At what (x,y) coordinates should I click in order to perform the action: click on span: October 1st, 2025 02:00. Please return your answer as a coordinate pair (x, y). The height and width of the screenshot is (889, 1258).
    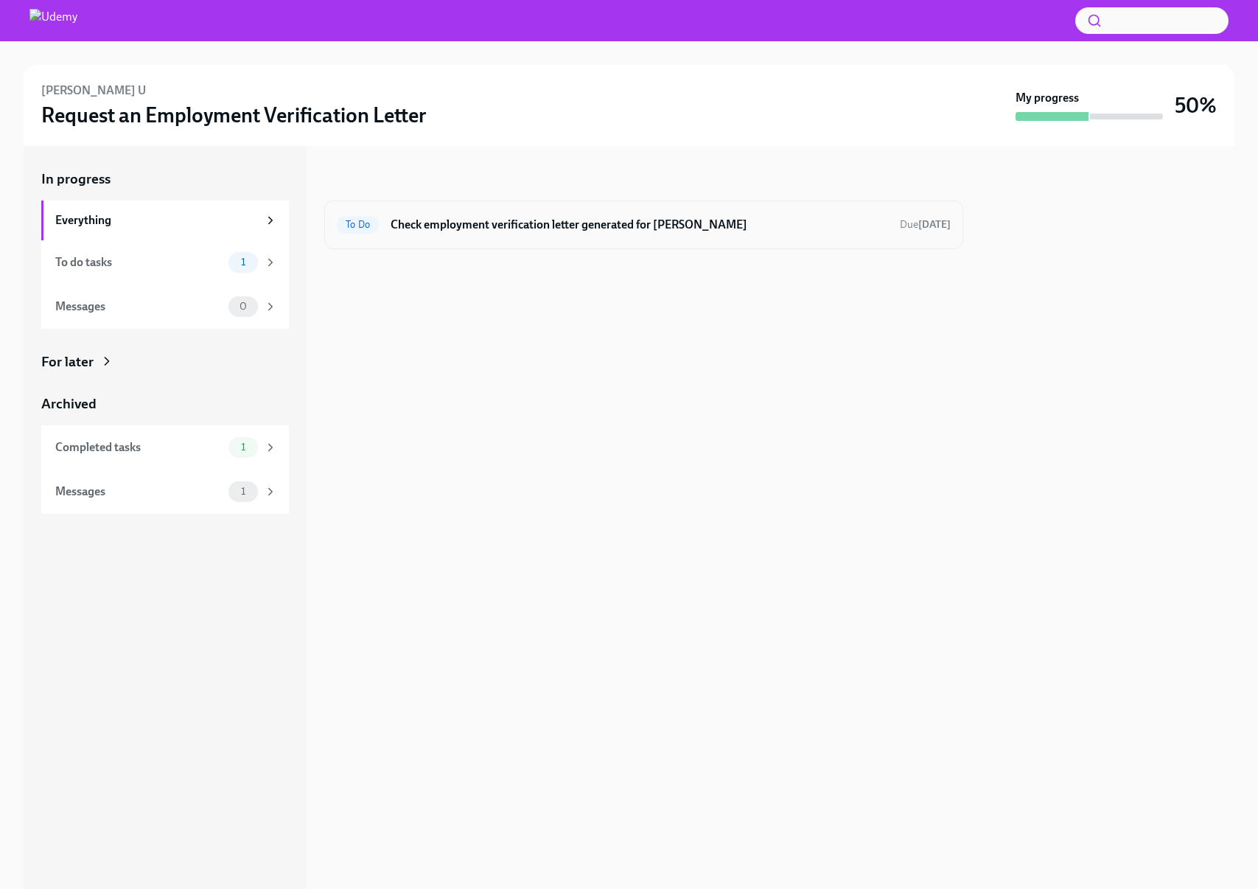
    Looking at the image, I should click on (925, 224).